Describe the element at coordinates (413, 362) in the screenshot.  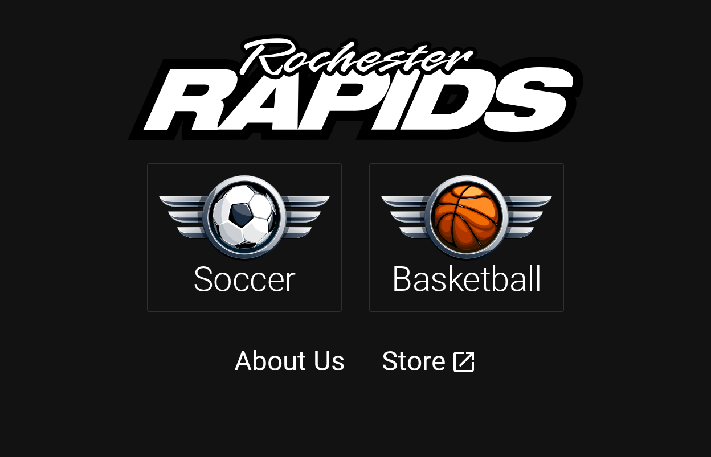
I see `a: Store` at that location.